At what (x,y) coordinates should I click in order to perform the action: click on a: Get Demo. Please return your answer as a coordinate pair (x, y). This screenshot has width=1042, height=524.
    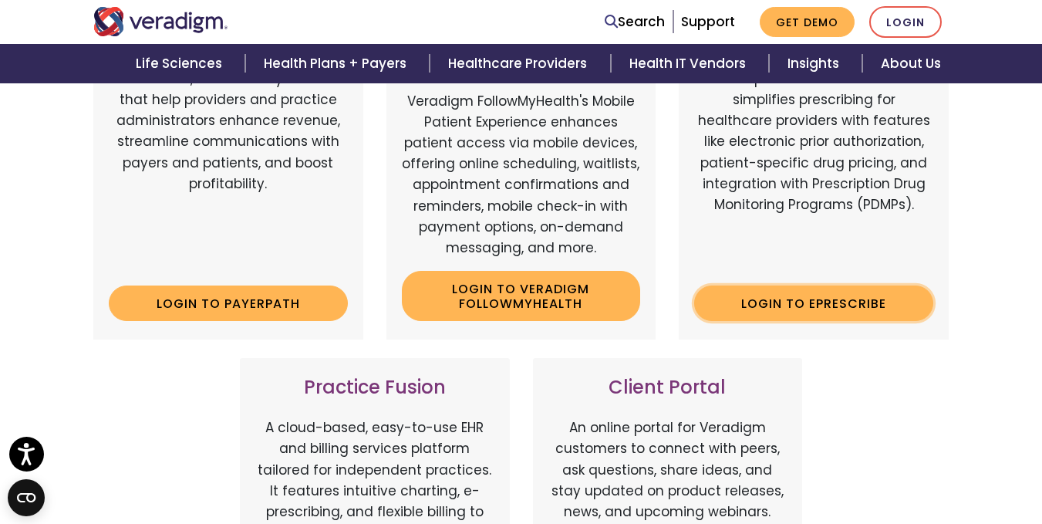
    Looking at the image, I should click on (807, 22).